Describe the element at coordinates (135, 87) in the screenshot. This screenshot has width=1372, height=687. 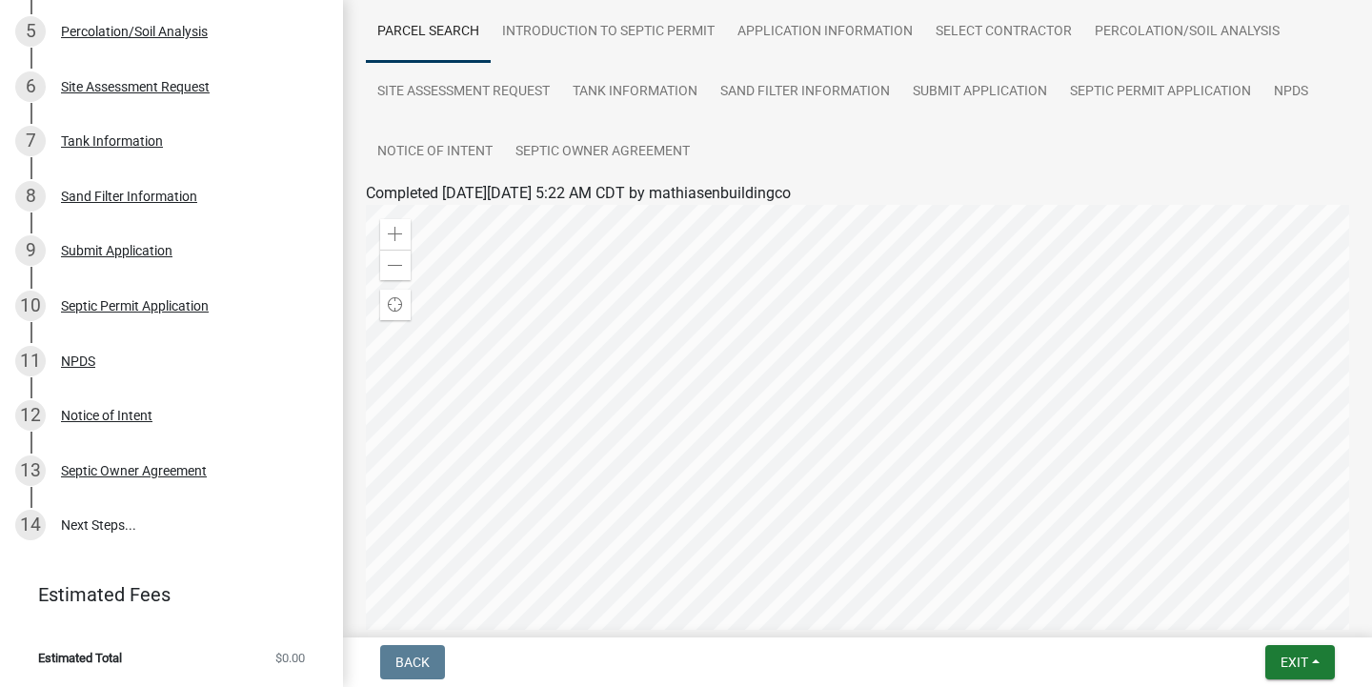
I see `div: Site Assessment Request` at that location.